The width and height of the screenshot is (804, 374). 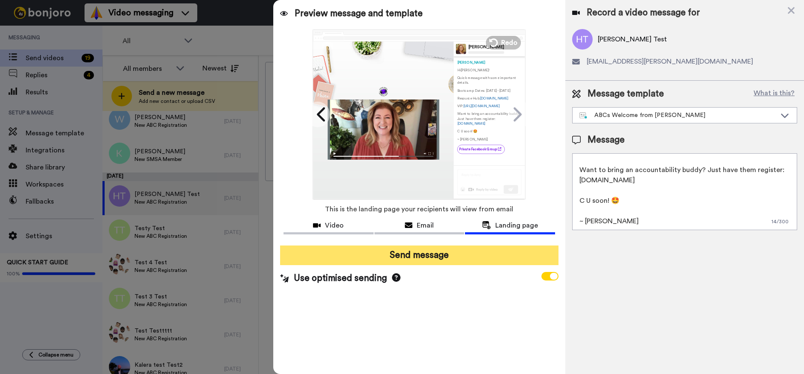 I want to click on p: C U soon! 🤩, so click(x=489, y=131).